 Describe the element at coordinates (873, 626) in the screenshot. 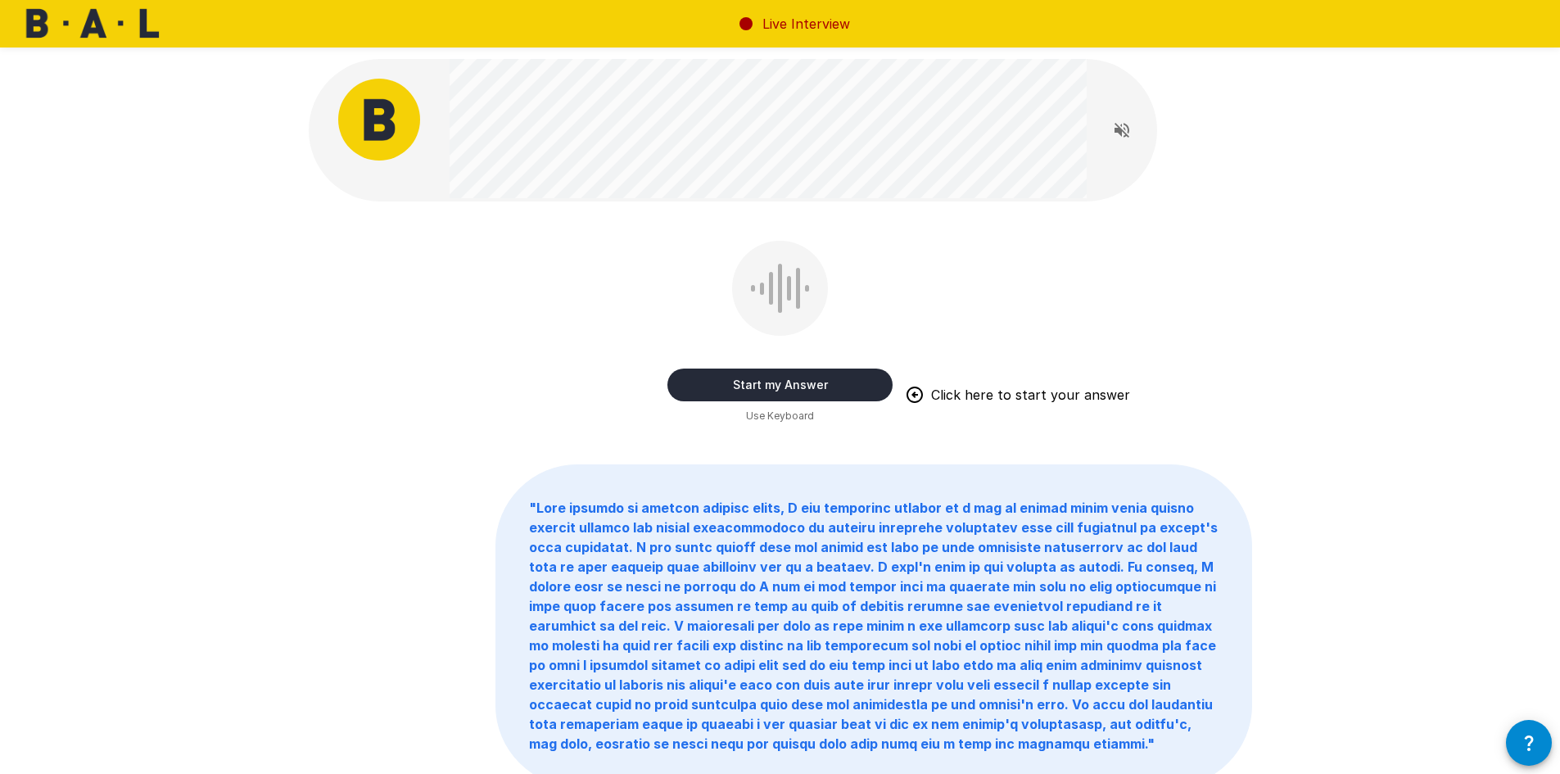

I see `b: " Lore ipsumdo si ametcon adipisc elits, D eiu temporinc utlabor et d mag al enimad minim venia q...` at that location.